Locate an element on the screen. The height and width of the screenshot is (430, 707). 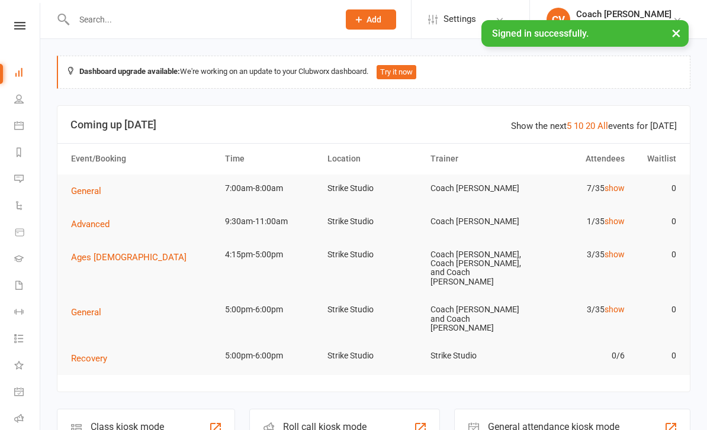
button: Recovery is located at coordinates (93, 359).